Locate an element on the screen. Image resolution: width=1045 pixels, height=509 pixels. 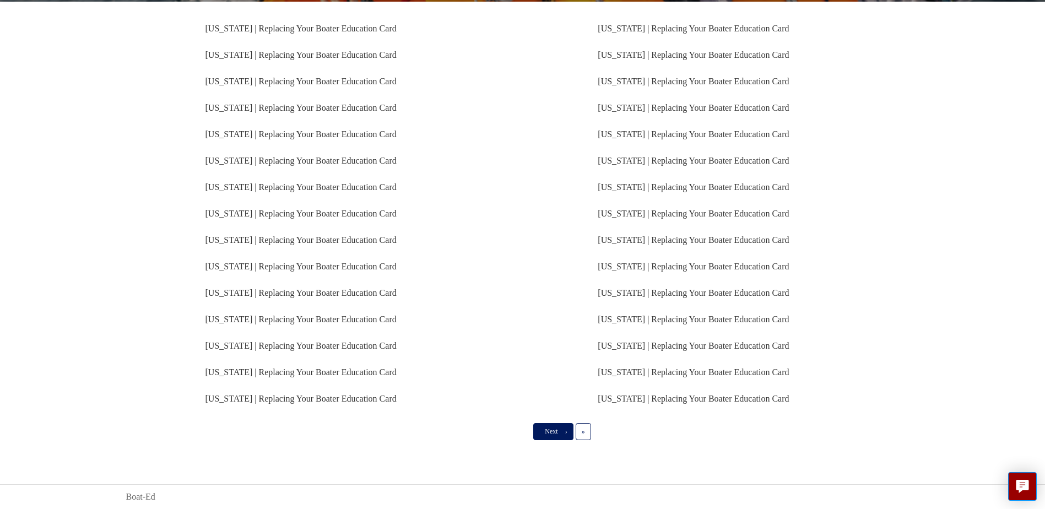
button: Live chat is located at coordinates (1023, 486).